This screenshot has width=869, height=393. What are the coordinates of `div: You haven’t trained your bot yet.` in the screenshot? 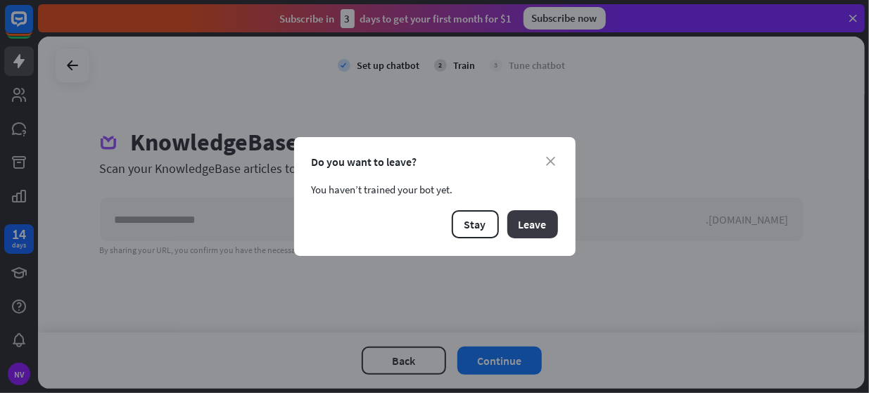 It's located at (435, 189).